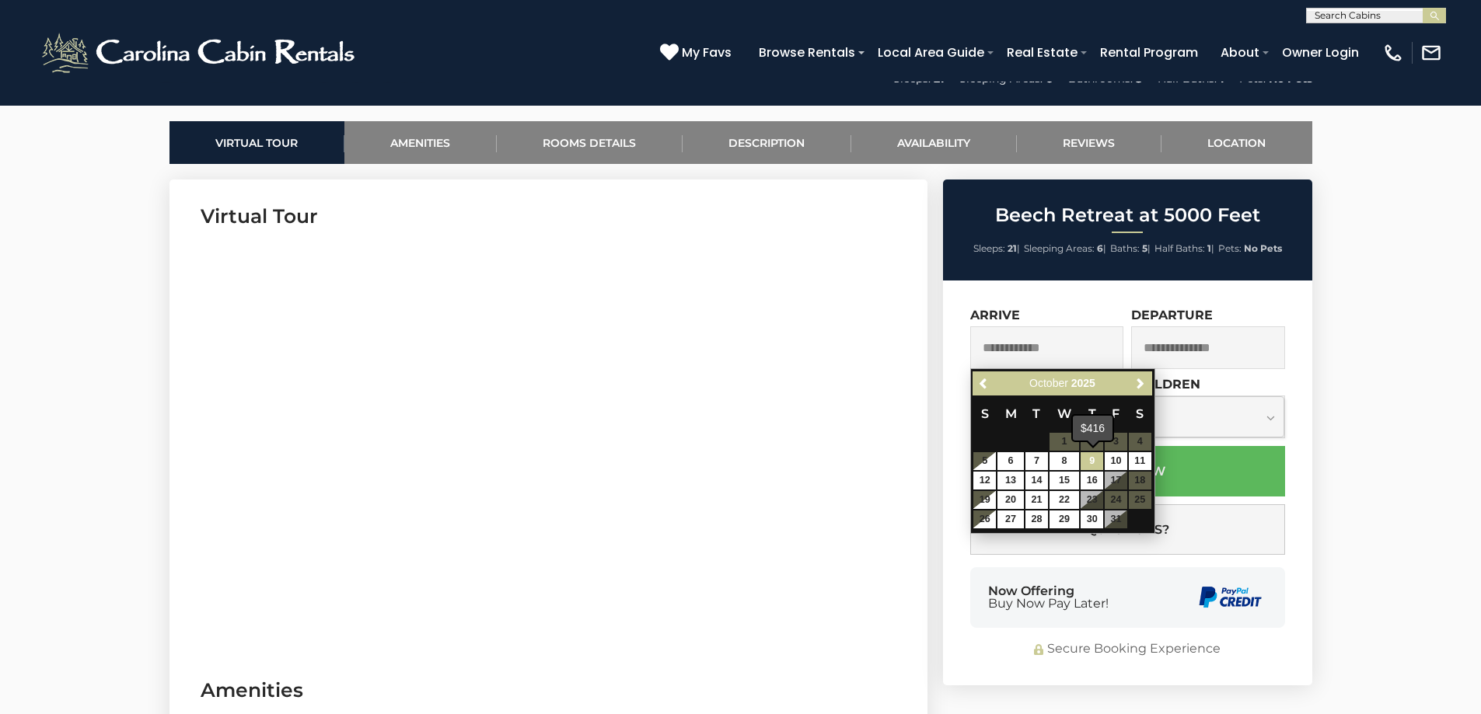 The height and width of the screenshot is (714, 1481). I want to click on h3: Amenities, so click(548, 690).